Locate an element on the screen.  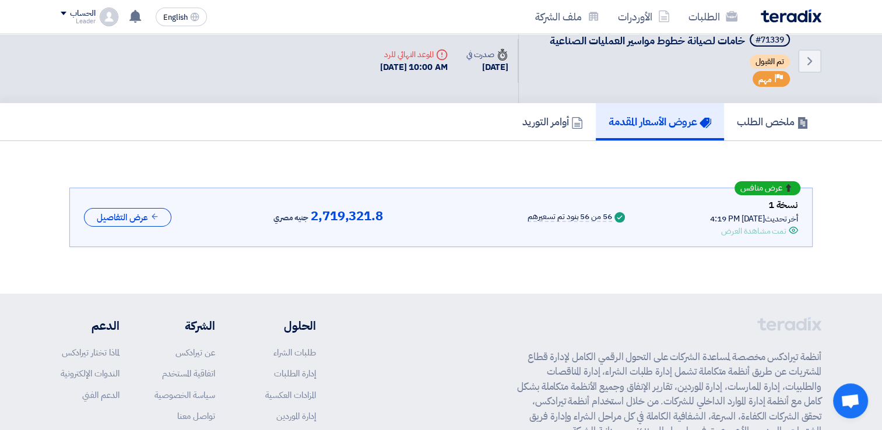
li: الشركة is located at coordinates (185, 326).